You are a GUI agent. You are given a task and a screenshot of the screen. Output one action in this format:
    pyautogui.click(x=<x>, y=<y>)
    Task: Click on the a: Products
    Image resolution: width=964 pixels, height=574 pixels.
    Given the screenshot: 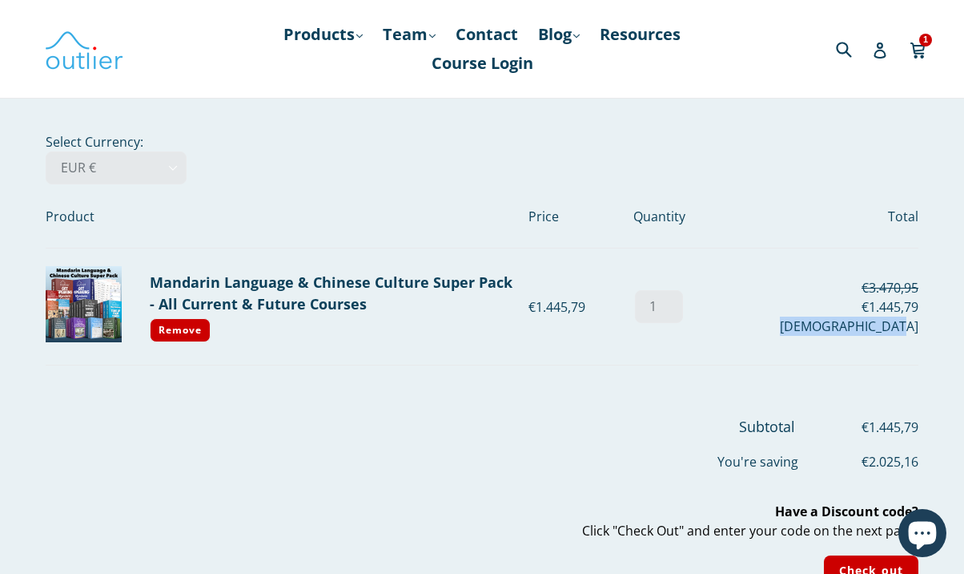 What is the action you would take?
    pyautogui.click(x=323, y=34)
    